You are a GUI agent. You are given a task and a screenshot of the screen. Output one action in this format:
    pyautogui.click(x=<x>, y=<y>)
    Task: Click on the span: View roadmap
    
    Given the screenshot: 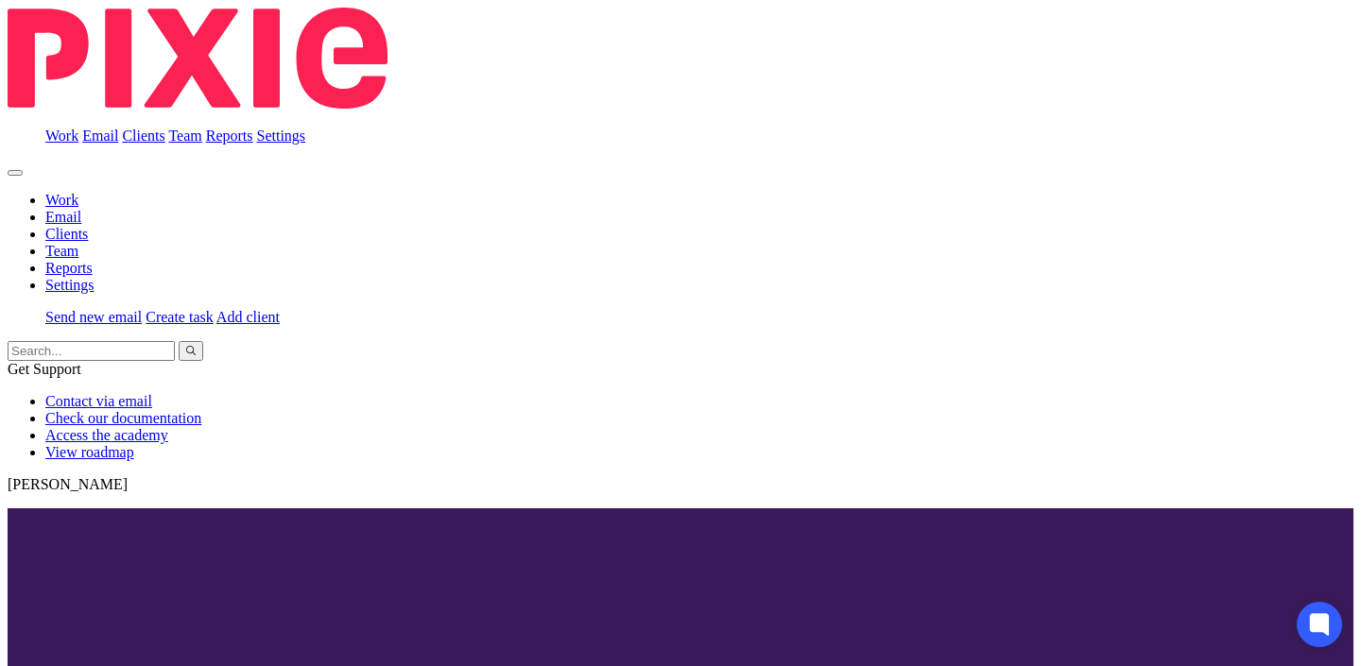 What is the action you would take?
    pyautogui.click(x=90, y=452)
    